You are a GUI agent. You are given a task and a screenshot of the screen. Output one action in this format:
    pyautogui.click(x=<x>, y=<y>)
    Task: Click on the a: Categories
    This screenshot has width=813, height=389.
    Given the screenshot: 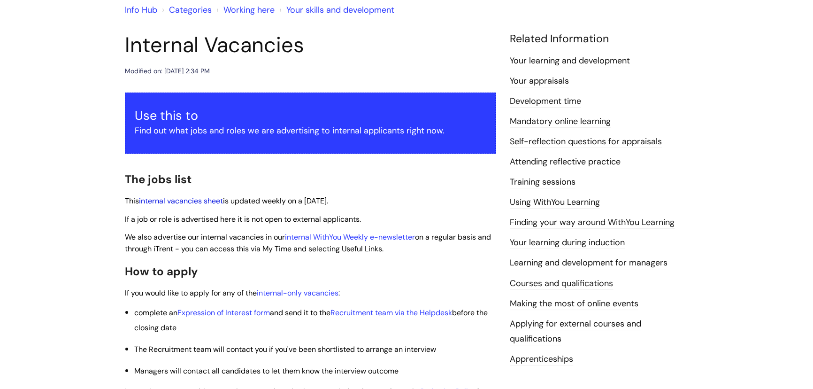 What is the action you would take?
    pyautogui.click(x=190, y=10)
    